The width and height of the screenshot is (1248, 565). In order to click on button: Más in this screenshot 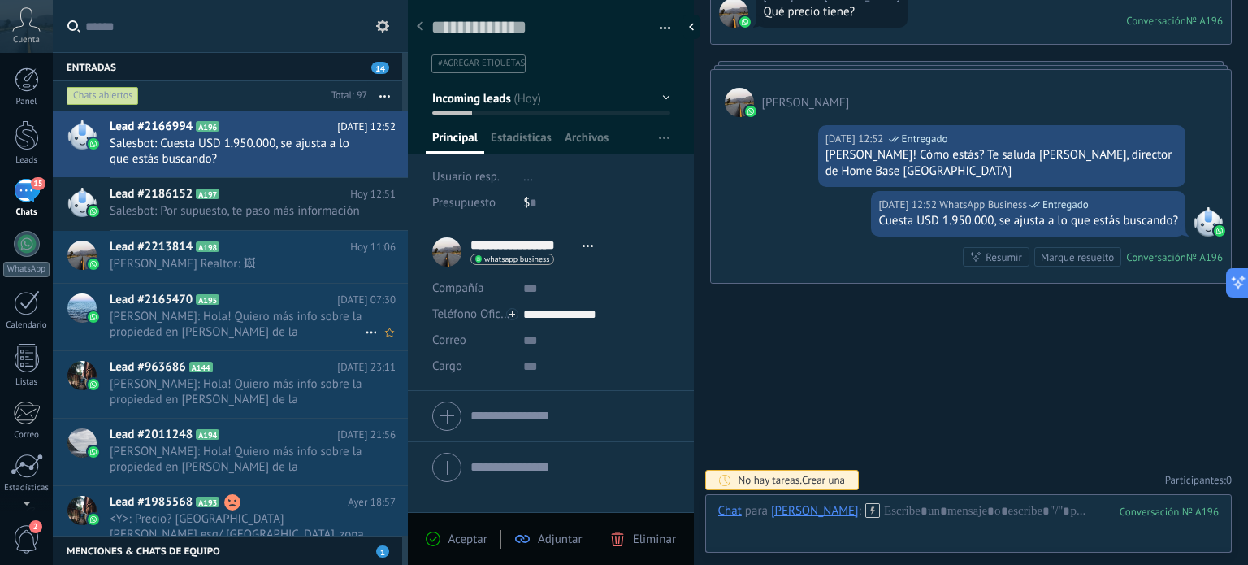, I will do `click(384, 96)`.